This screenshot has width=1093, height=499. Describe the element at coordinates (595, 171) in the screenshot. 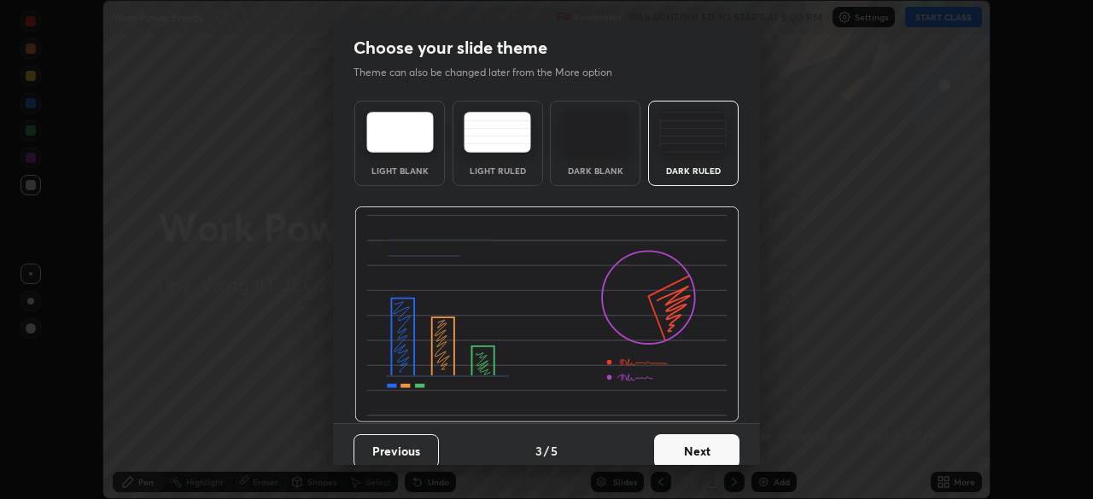

I see `div: Dark Blank` at that location.